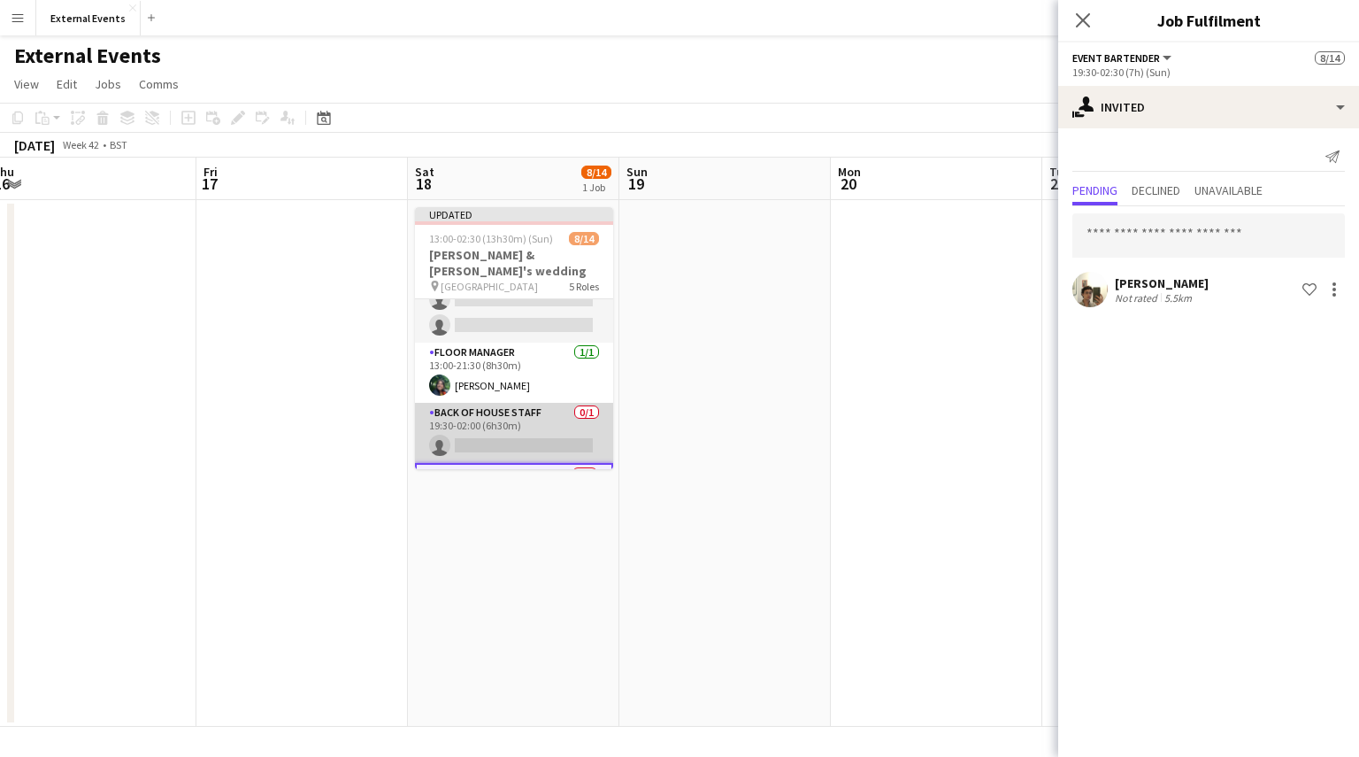 This screenshot has width=1359, height=757. Describe the element at coordinates (1209, 107) in the screenshot. I see `div: Invited` at that location.